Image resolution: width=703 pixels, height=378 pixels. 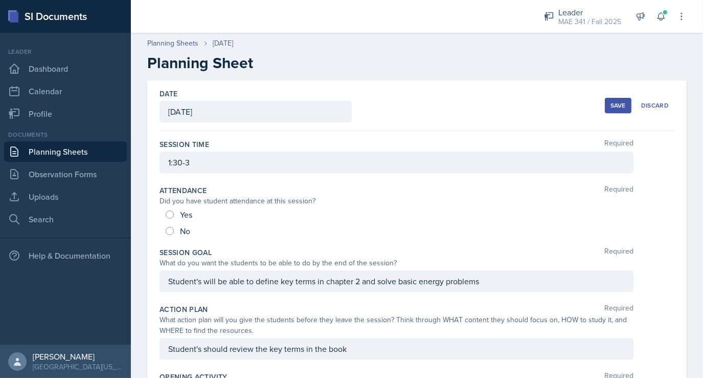 I want to click on div: Did you have student attendance at this session?, so click(x=396, y=201).